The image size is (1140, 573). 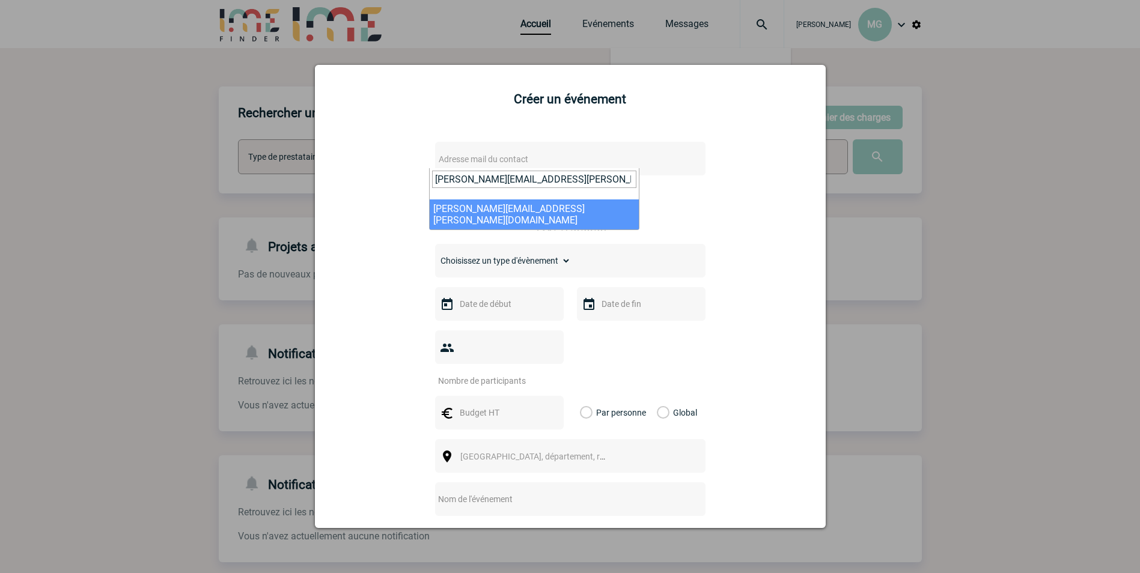 What do you see at coordinates (483, 159) in the screenshot?
I see `span: Adresse mail du contact` at bounding box center [483, 159].